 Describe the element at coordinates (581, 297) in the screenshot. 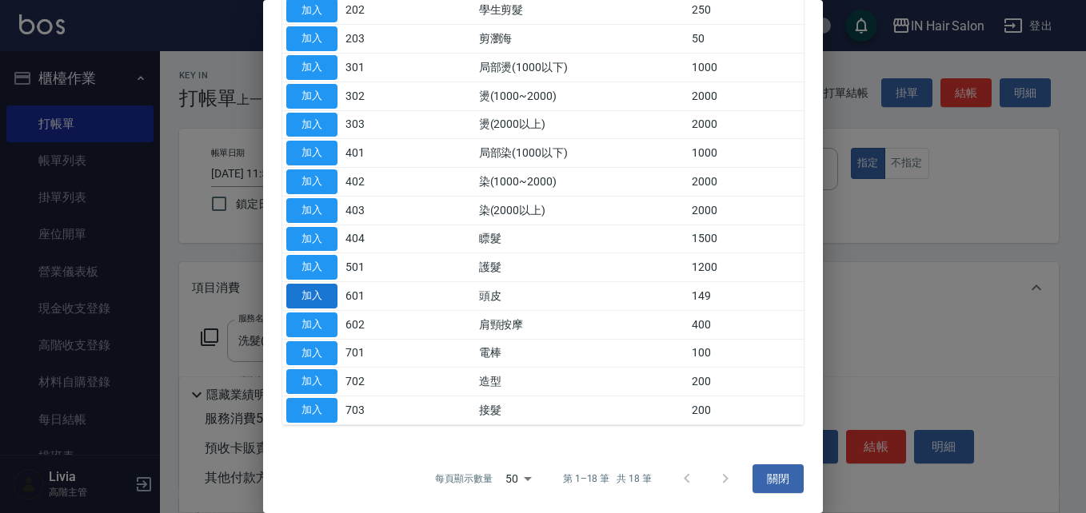

I see `td: 頭皮` at that location.